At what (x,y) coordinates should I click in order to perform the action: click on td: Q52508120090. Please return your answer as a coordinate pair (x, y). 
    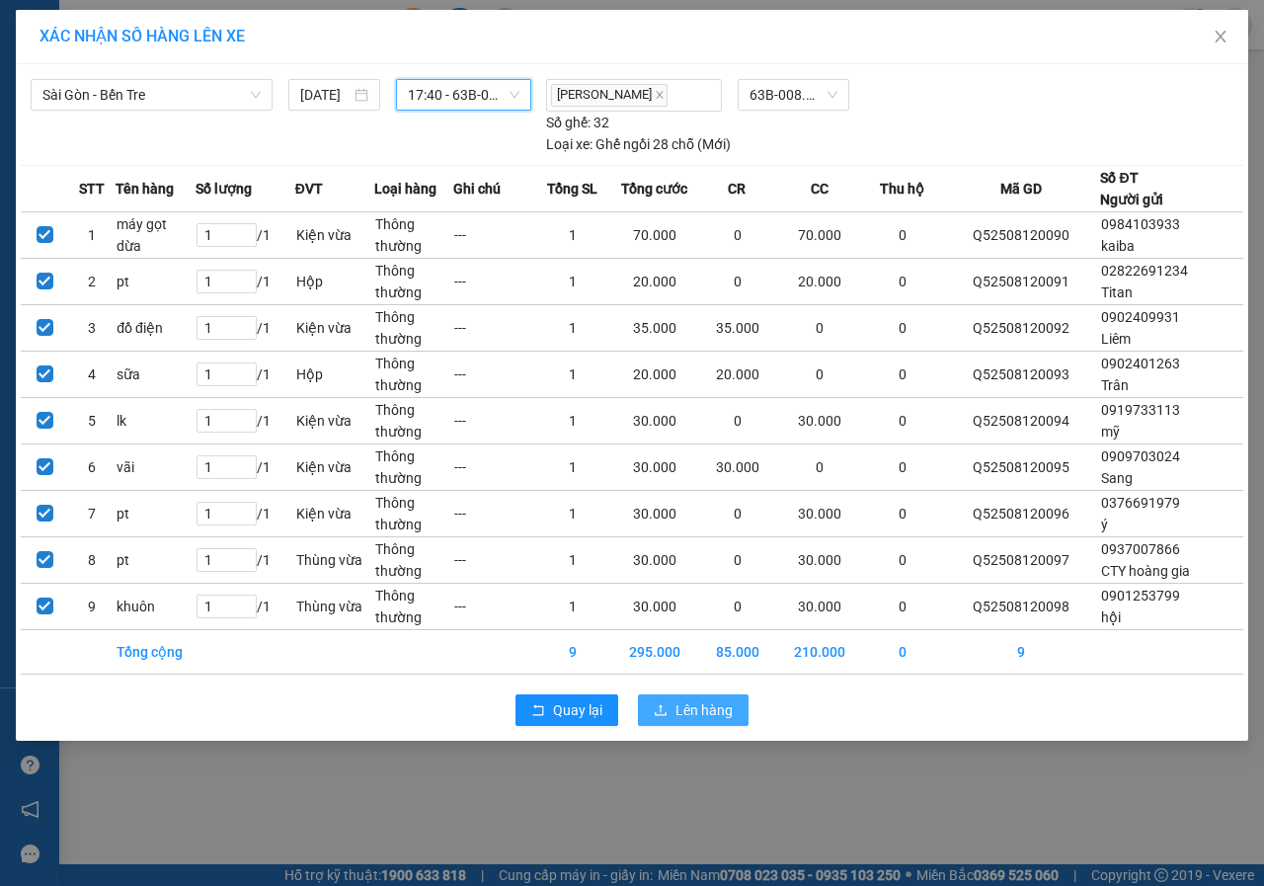
    Looking at the image, I should click on (1021, 234).